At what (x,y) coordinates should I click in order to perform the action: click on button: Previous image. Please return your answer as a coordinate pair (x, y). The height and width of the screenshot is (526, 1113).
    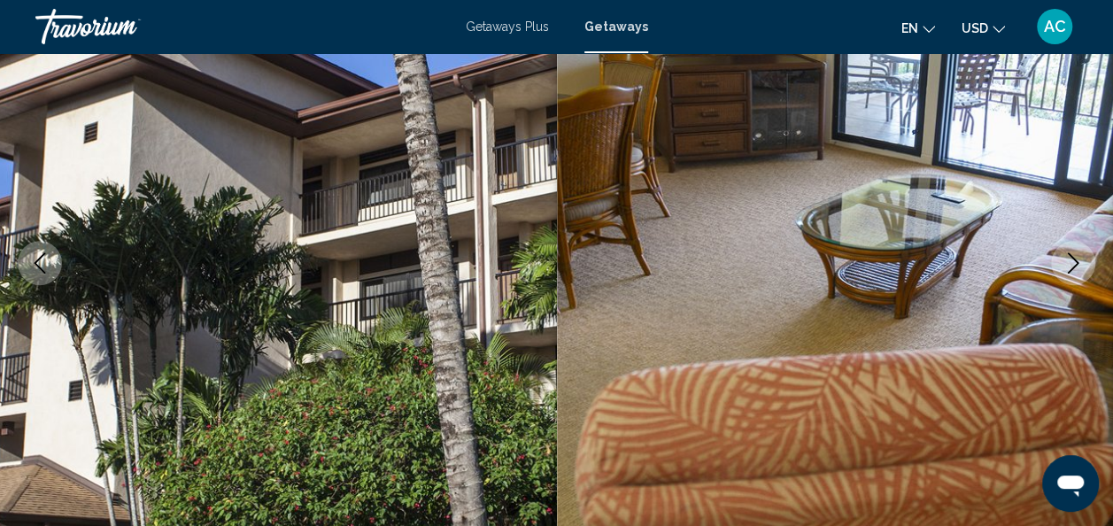
    Looking at the image, I should click on (40, 263).